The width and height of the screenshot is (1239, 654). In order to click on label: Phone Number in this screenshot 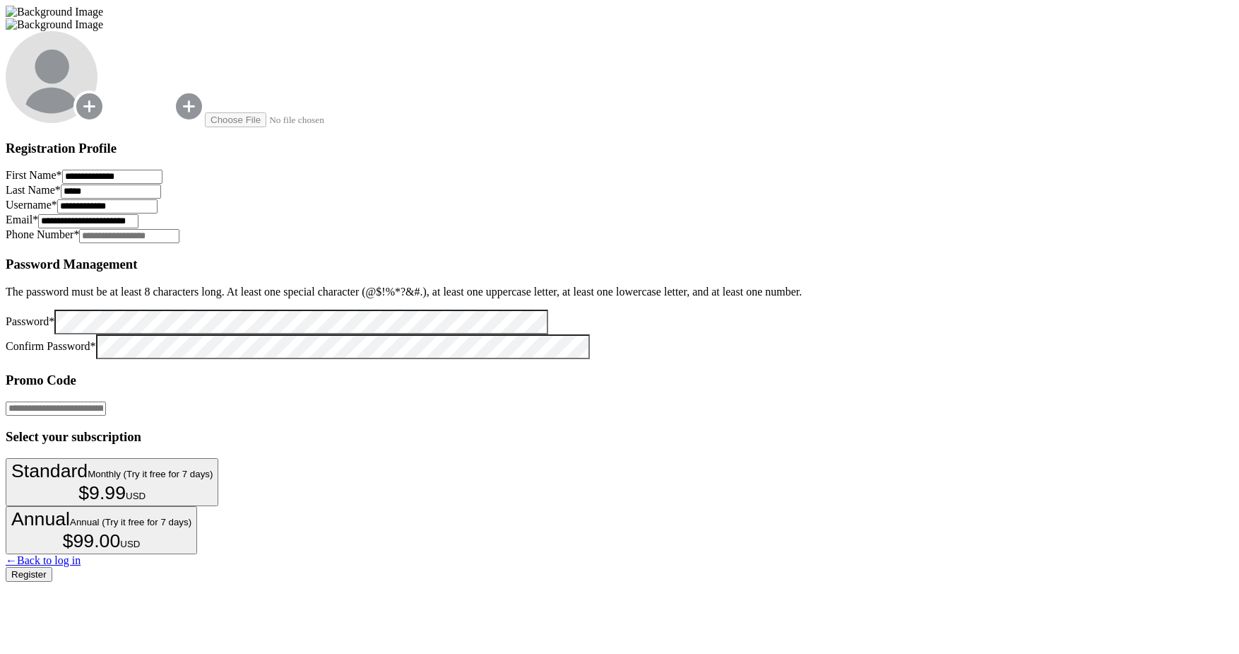, I will do `click(42, 234)`.